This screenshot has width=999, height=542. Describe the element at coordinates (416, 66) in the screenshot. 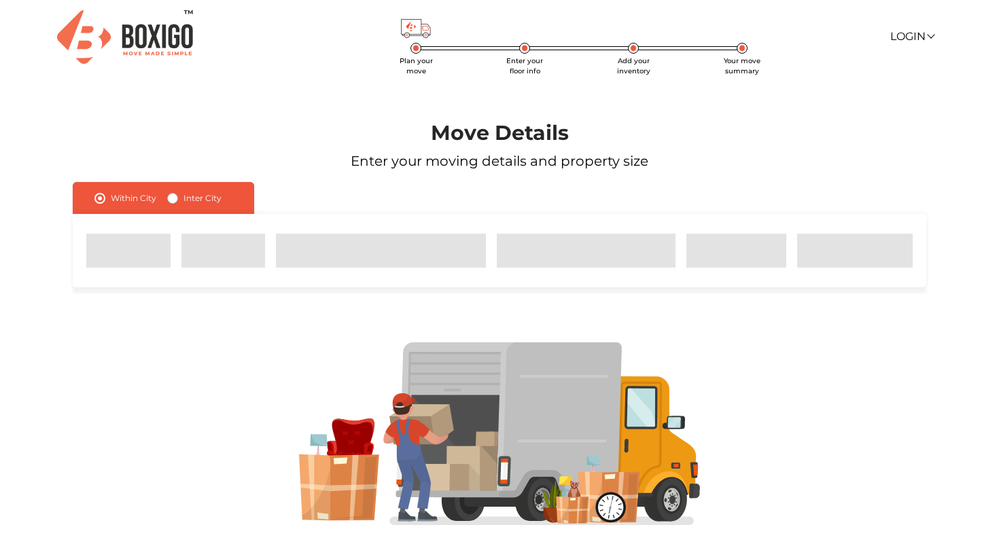

I see `span: Plan your move` at that location.